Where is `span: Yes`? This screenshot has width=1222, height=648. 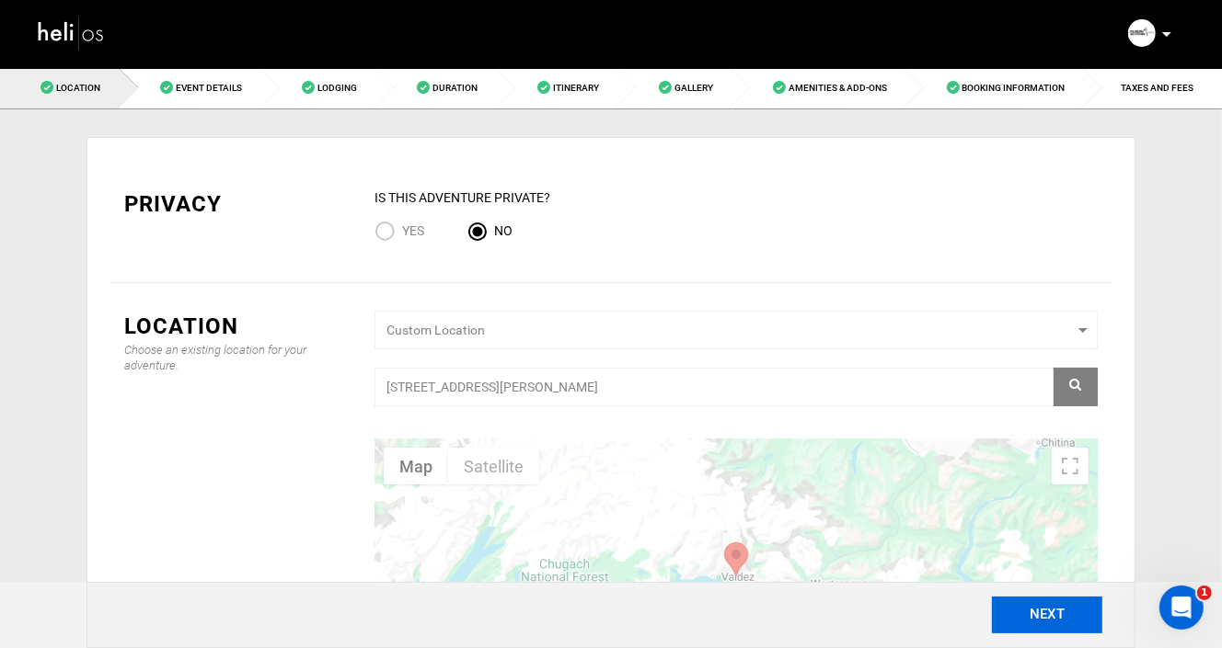
span: Yes is located at coordinates (413, 231).